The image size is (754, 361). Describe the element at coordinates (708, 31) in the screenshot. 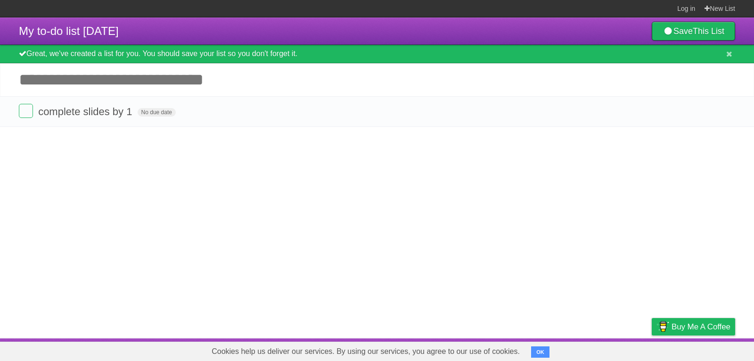

I see `b: This List` at that location.